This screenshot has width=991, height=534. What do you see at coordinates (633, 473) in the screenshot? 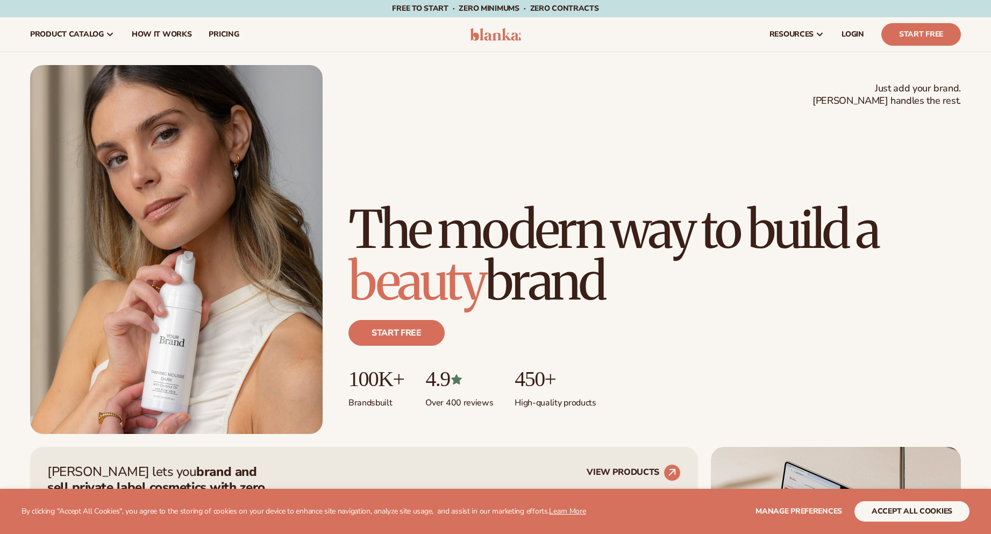
I see `a: VIEW PRODUCTS` at bounding box center [633, 473].